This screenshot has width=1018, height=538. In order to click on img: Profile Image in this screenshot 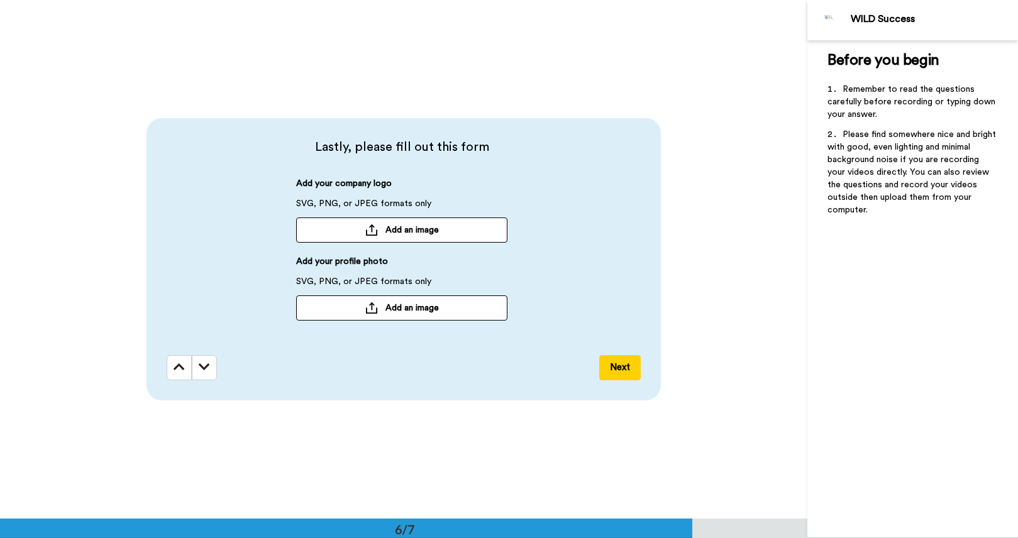, I will do `click(829, 20)`.